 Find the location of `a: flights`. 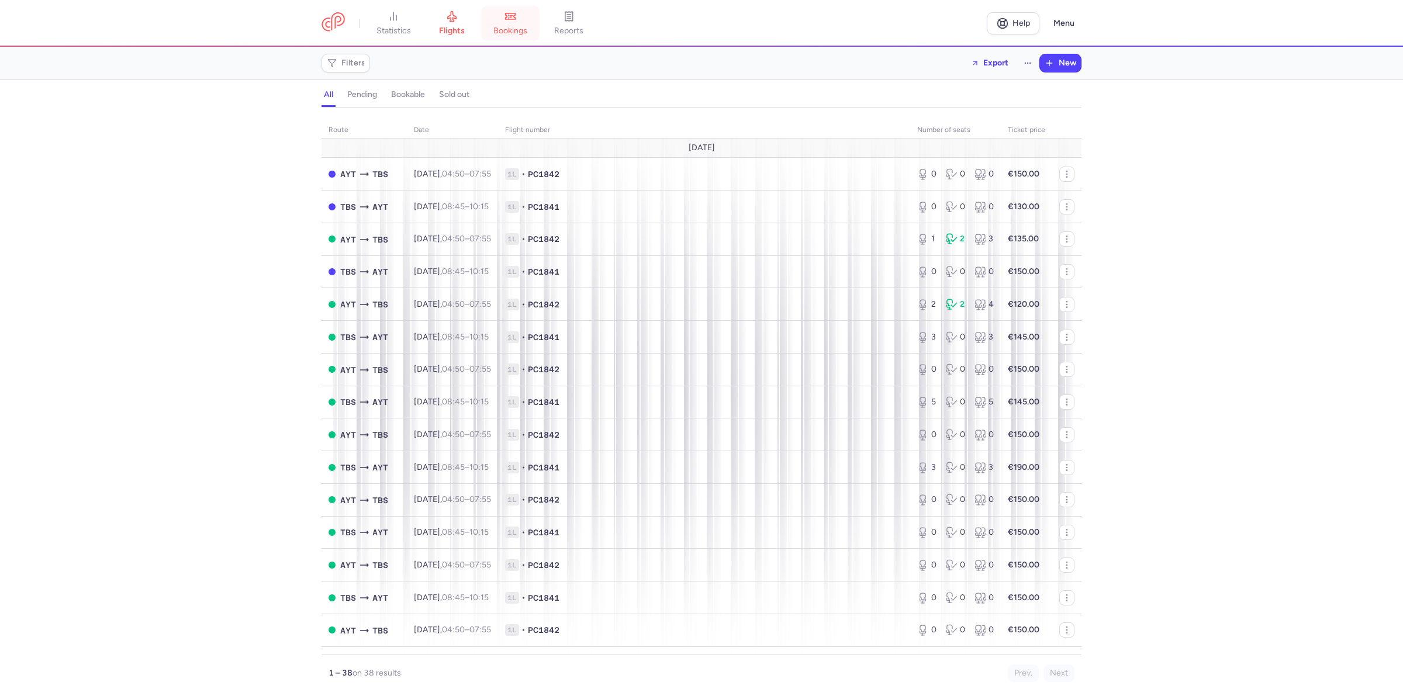

a: flights is located at coordinates (452, 23).